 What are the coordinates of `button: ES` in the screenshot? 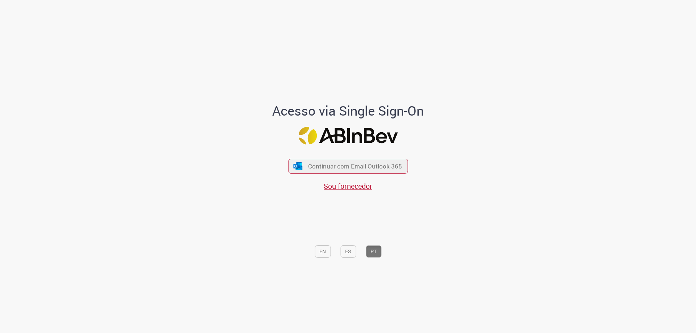 It's located at (348, 252).